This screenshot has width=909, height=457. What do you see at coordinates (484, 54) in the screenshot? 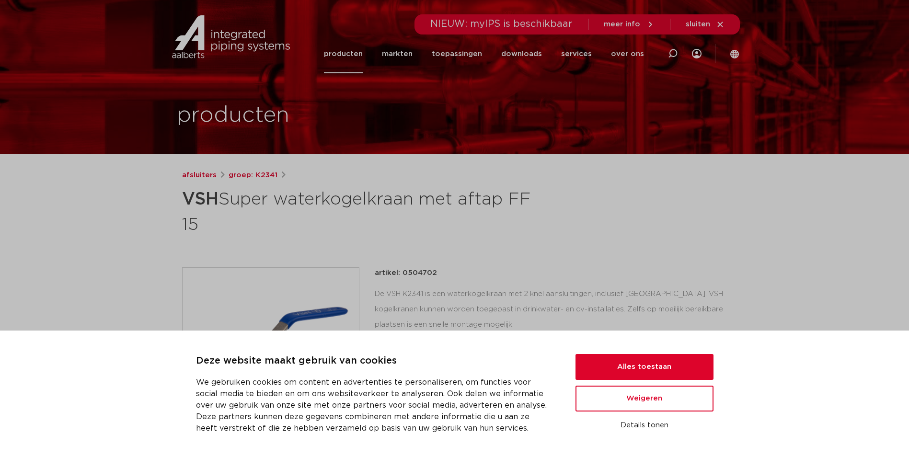
I see `nav: Menu` at bounding box center [484, 54].